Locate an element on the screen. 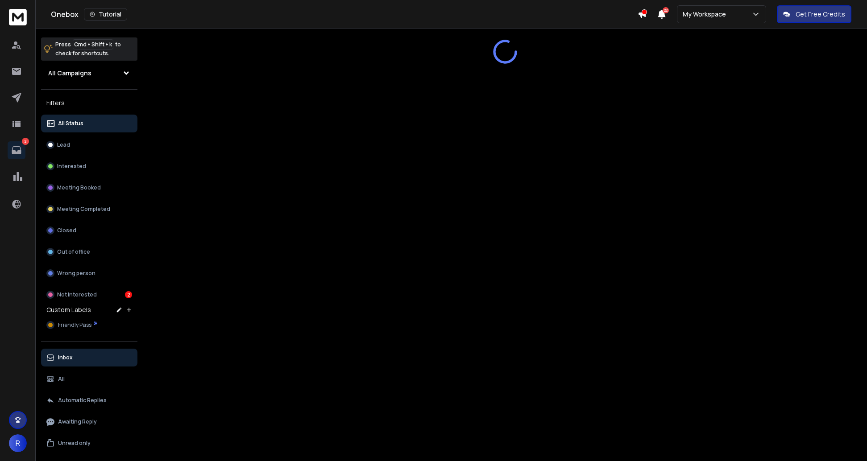  button: Get Free Credits is located at coordinates (814, 14).